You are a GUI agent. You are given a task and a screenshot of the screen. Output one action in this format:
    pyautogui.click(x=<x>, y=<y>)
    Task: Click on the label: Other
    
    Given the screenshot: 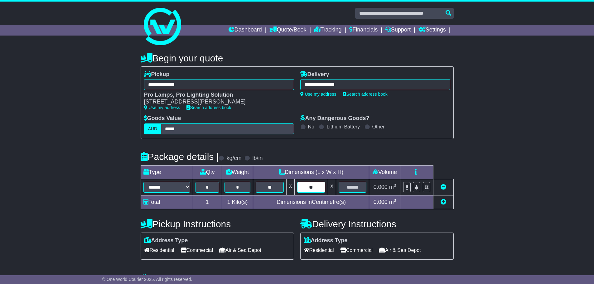 What is the action you would take?
    pyautogui.click(x=379, y=127)
    